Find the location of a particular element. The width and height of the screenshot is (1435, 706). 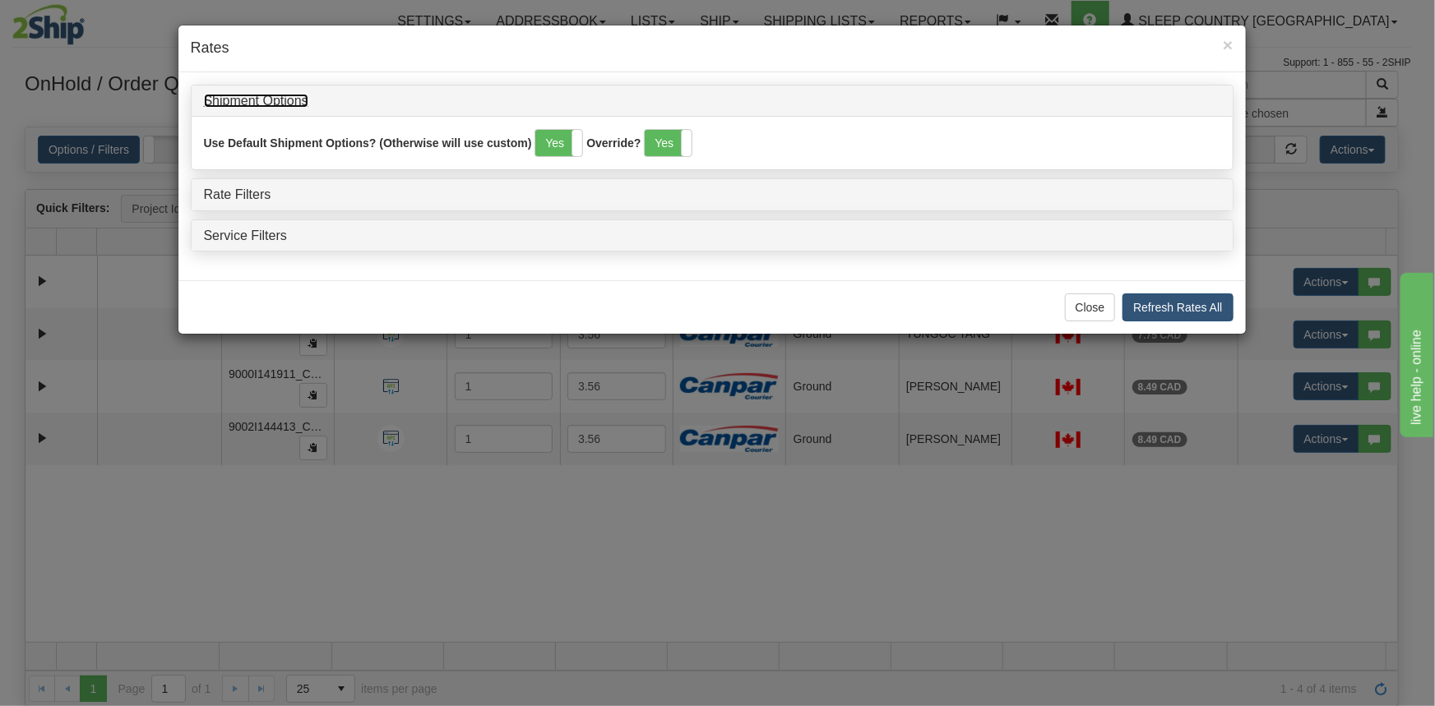

h4: Rates is located at coordinates (712, 49).